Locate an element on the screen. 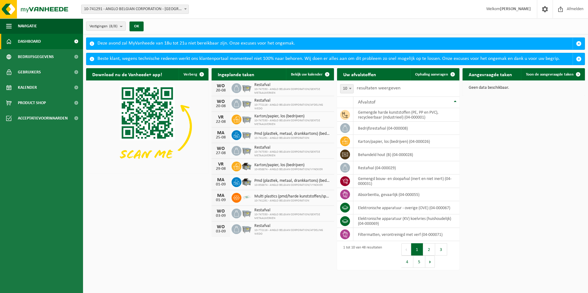 This screenshot has height=293, width=588. div: 25-08 is located at coordinates (221, 138).